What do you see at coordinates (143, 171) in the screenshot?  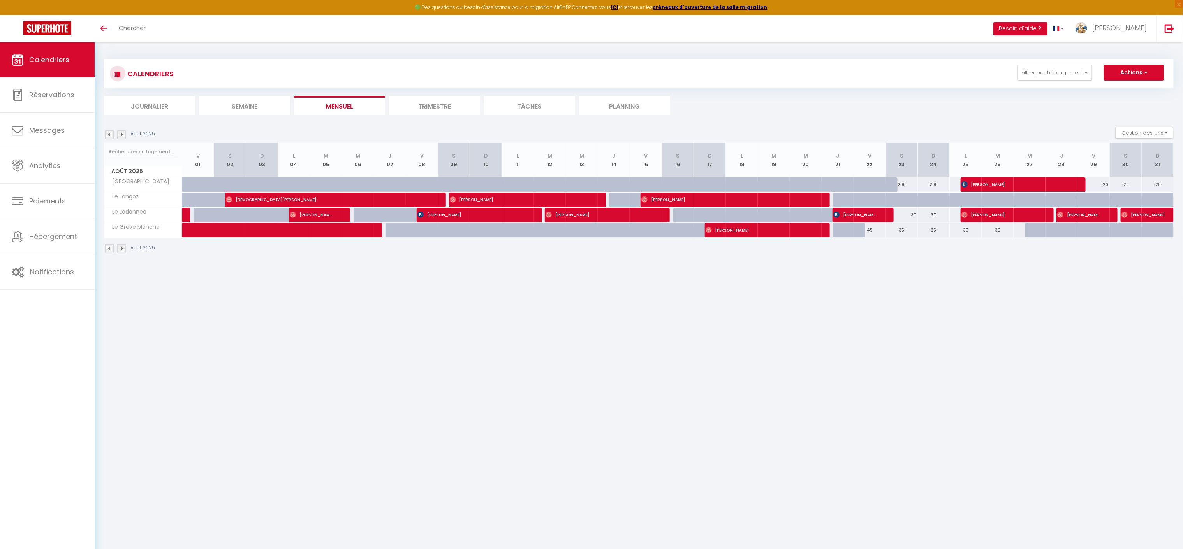 I see `span: Août 2025` at bounding box center [143, 171].